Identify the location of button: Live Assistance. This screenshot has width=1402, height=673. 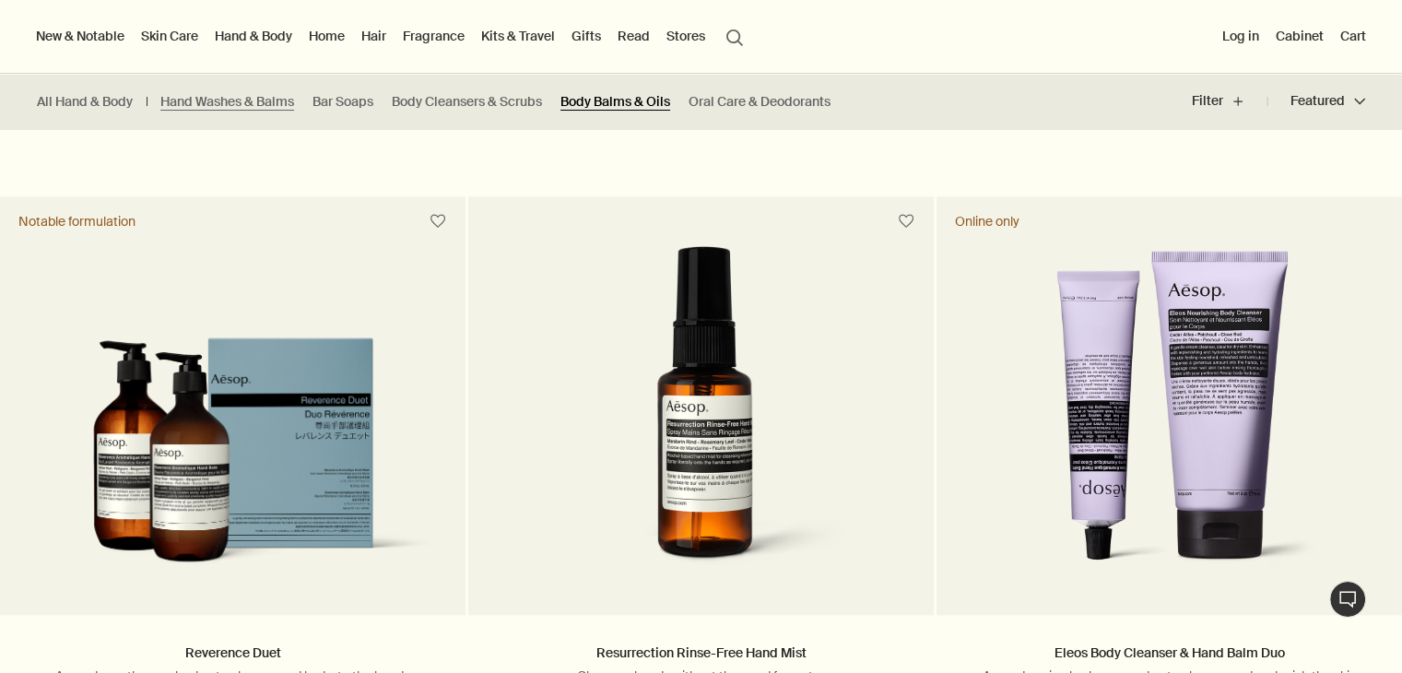
(1347, 599).